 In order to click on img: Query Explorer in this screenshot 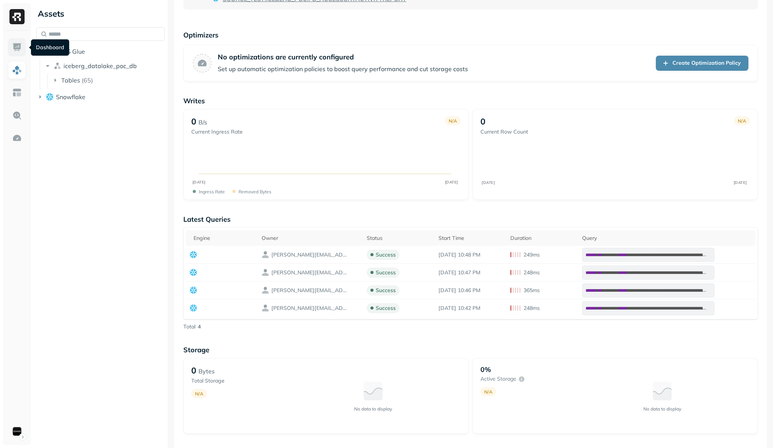, I will do `click(17, 115)`.